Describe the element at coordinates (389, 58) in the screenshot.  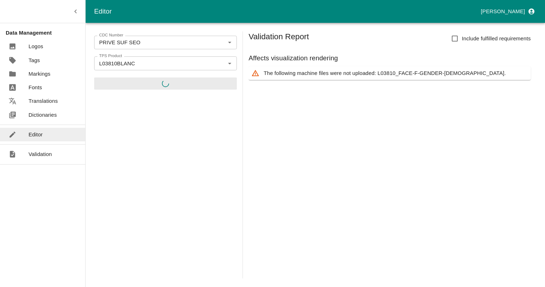
I see `h6: Affects visualization rendering` at that location.